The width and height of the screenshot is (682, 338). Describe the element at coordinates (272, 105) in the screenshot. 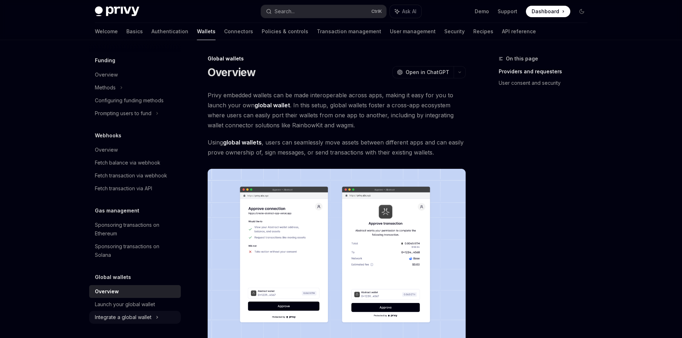

I see `strong: global wallet` at that location.